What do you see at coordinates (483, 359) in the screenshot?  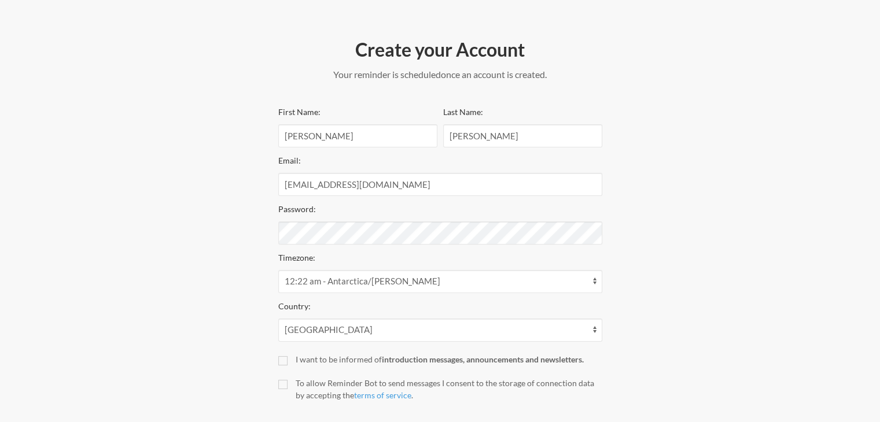 I see `strong: introduction messages, announcements and newsletters.` at bounding box center [483, 359].